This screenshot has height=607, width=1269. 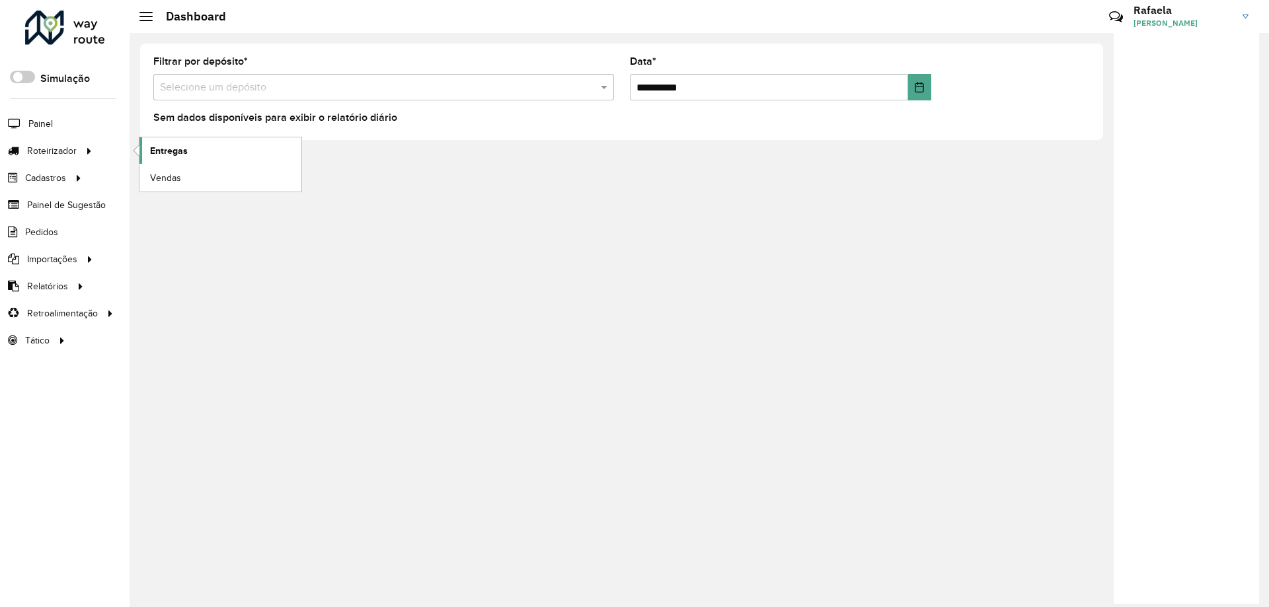 What do you see at coordinates (48, 286) in the screenshot?
I see `span: Relatórios` at bounding box center [48, 286].